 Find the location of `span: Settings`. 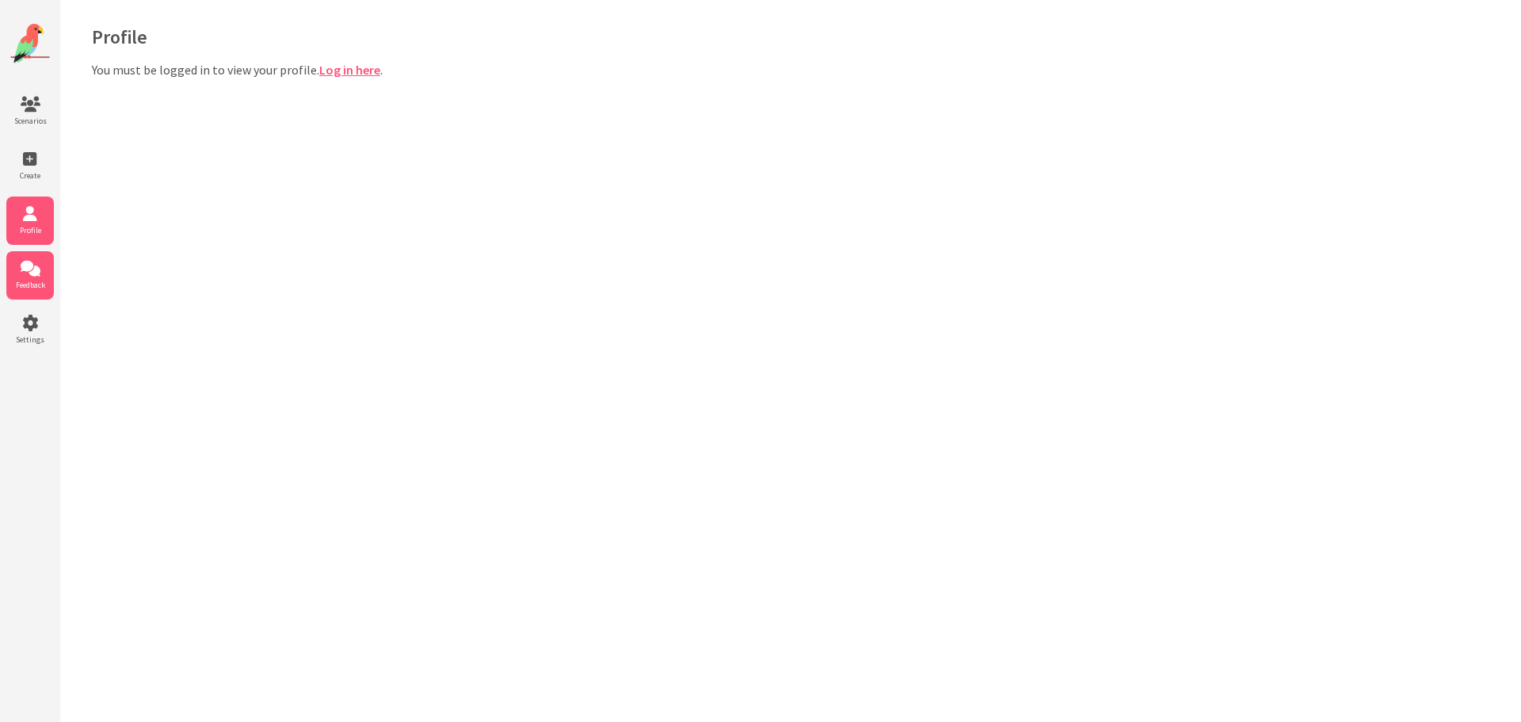

span: Settings is located at coordinates (30, 339).